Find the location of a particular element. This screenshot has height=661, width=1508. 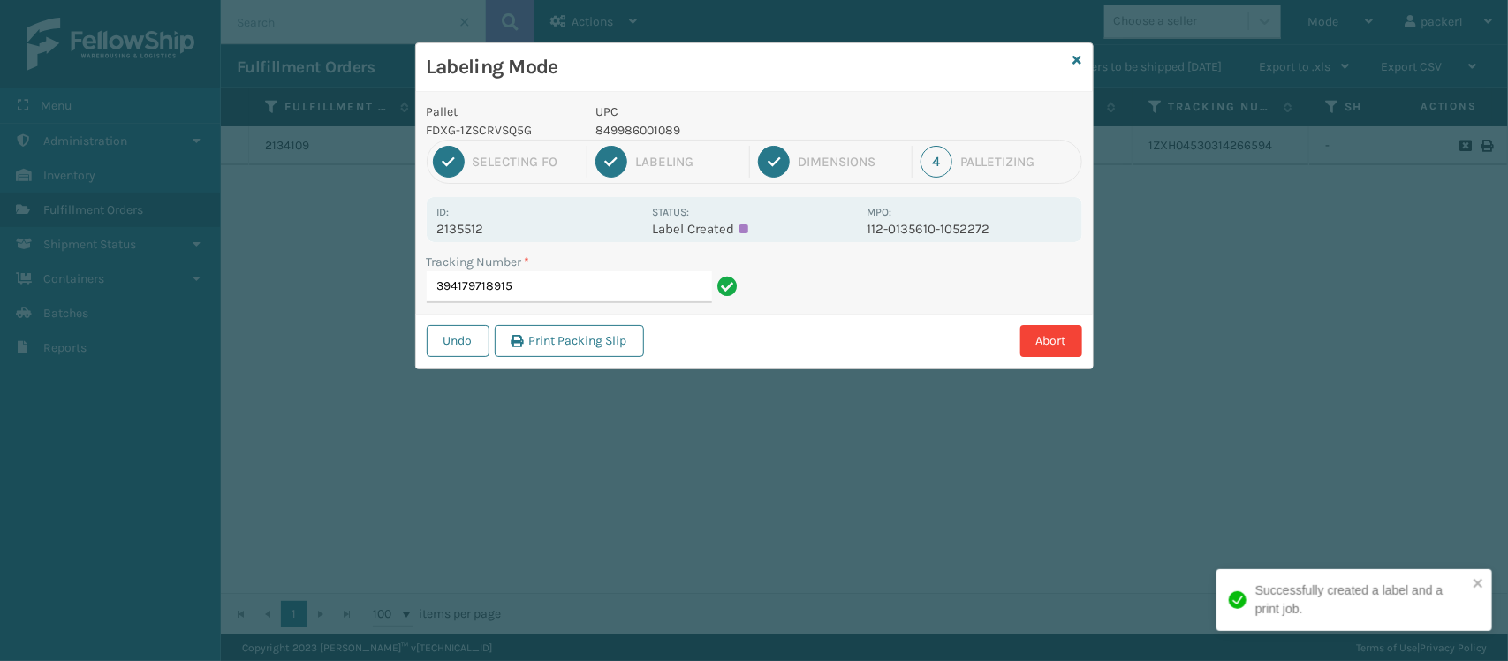

p: Pallet is located at coordinates (501, 111).